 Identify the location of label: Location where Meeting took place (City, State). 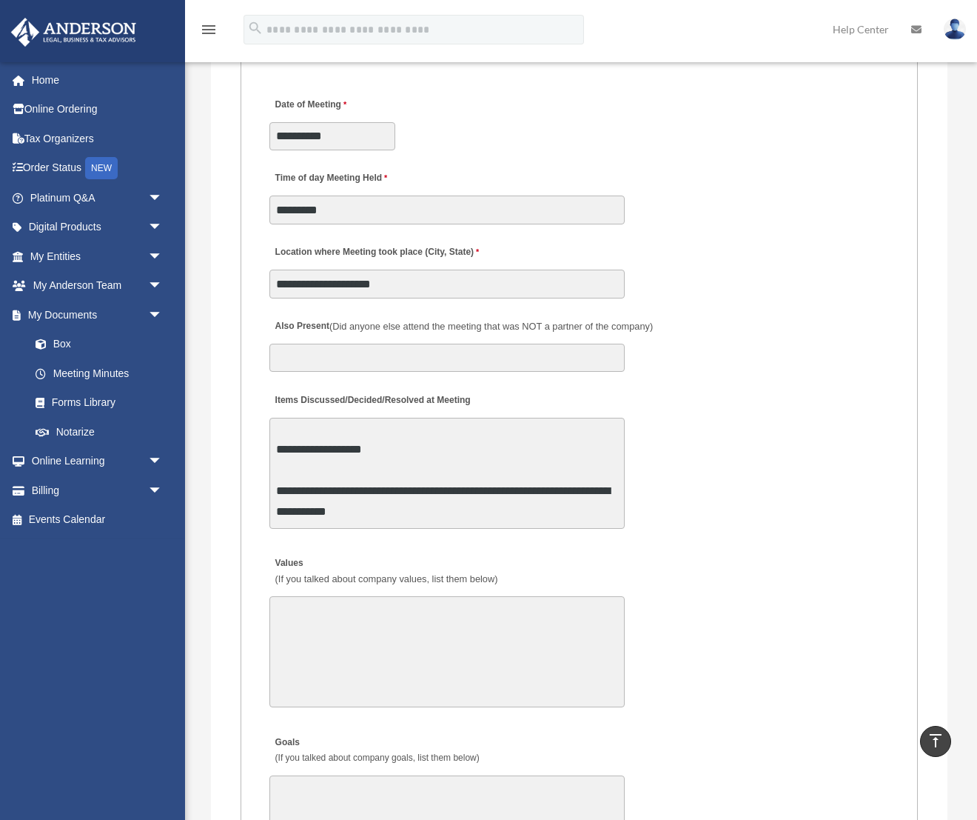
(376, 252).